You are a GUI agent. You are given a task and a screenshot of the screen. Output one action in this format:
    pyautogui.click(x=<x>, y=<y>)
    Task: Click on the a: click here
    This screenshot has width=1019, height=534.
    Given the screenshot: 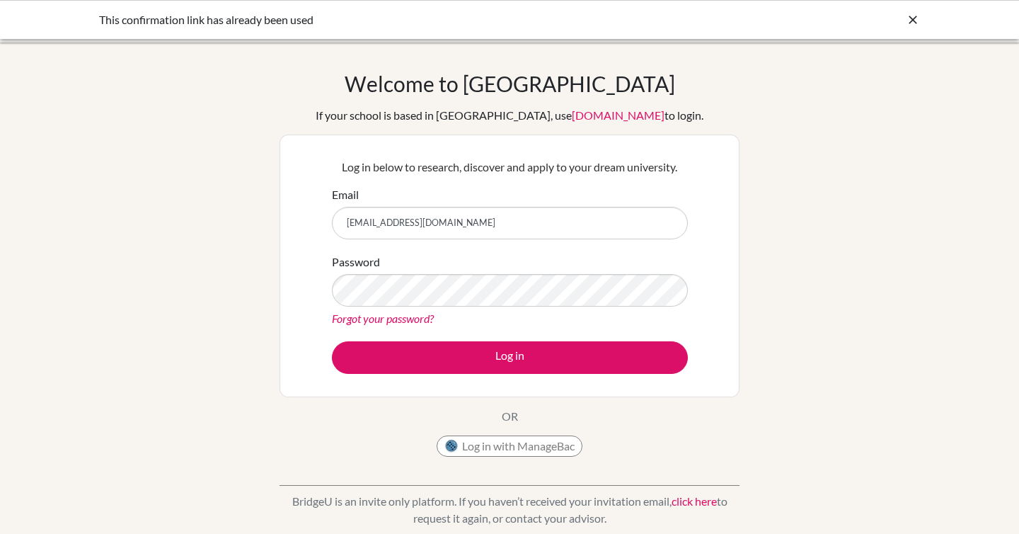 What is the action you would take?
    pyautogui.click(x=694, y=500)
    